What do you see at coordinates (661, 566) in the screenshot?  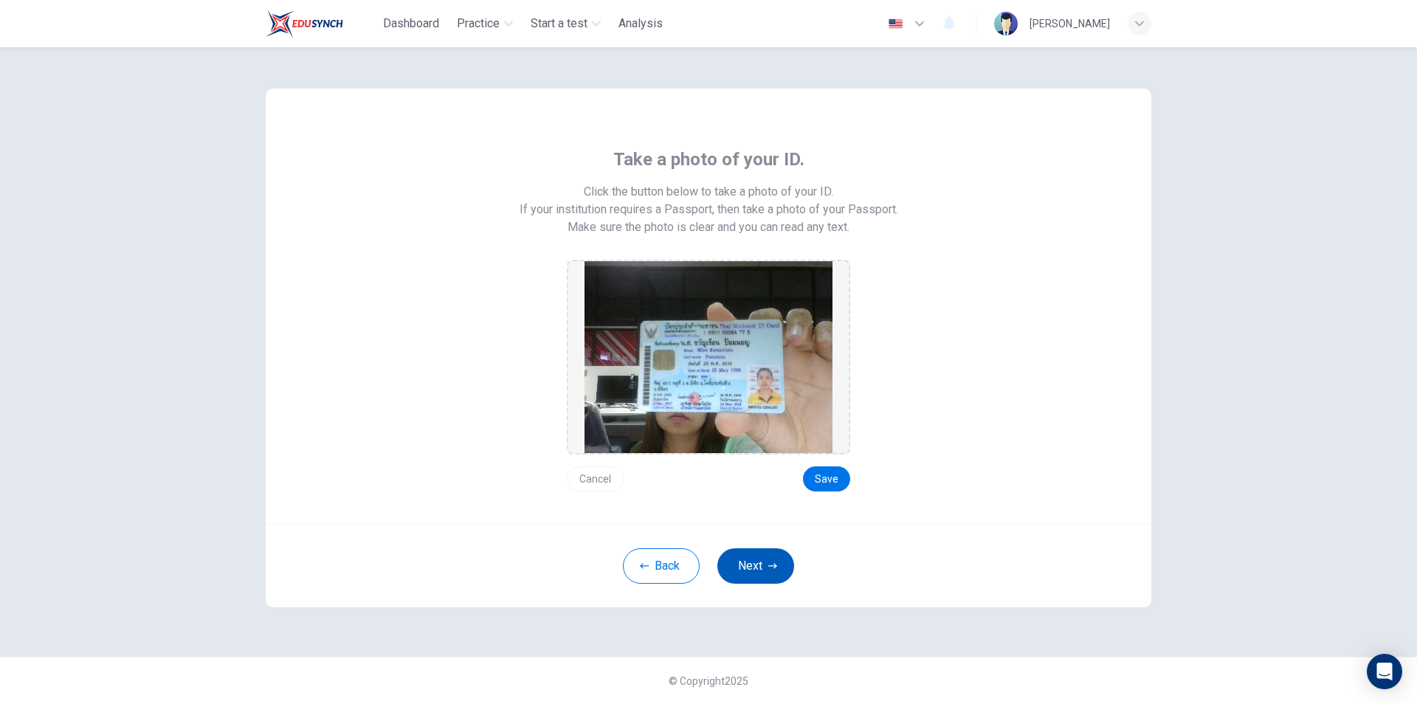 I see `button: Back` at bounding box center [661, 566].